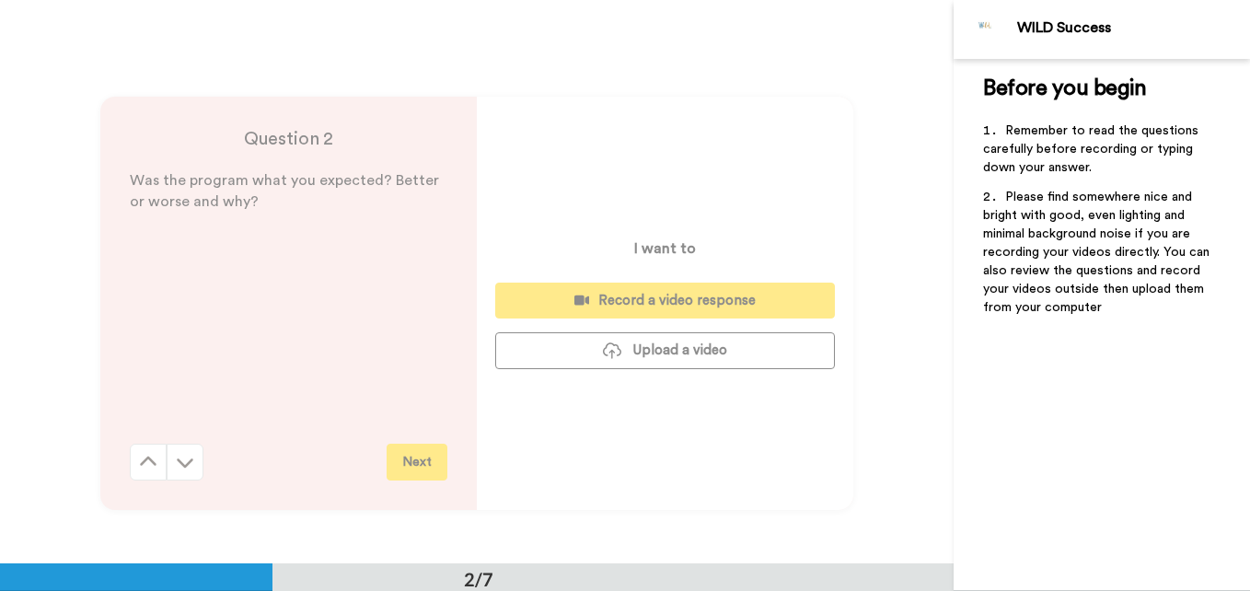 The height and width of the screenshot is (591, 1250). I want to click on span: Please find somewhere nice and bright with good, even lighting and minimal background noise if yo..., so click(1098, 252).